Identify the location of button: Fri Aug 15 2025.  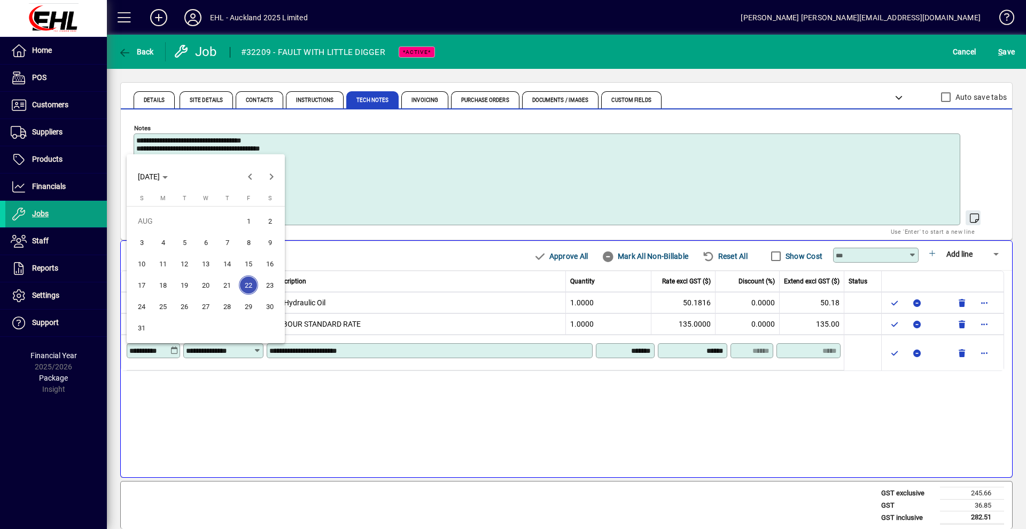
(248, 264).